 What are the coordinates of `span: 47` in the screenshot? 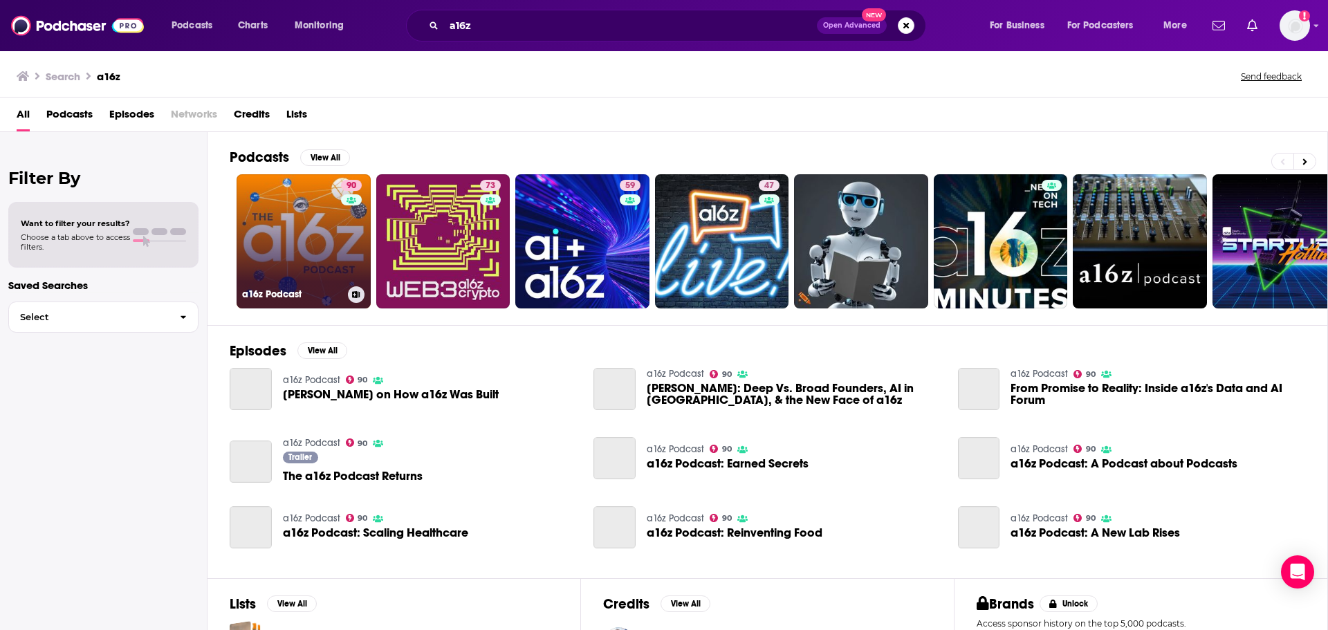 It's located at (769, 186).